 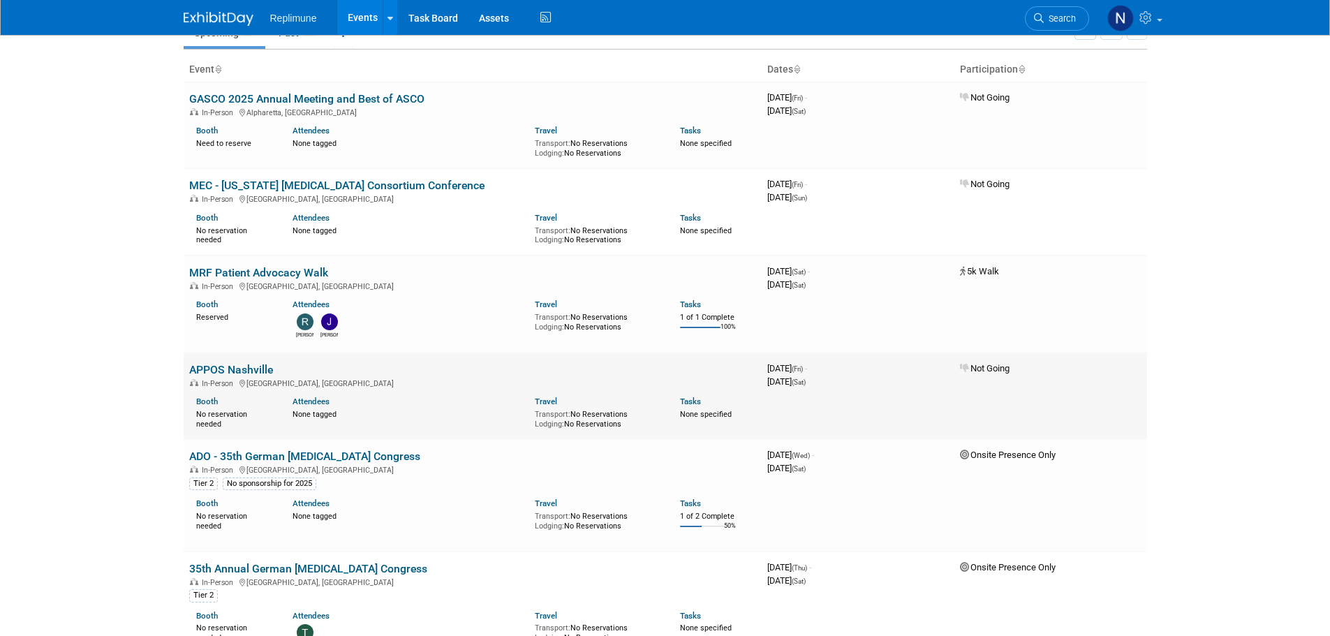 I want to click on span: (Wed), so click(x=801, y=455).